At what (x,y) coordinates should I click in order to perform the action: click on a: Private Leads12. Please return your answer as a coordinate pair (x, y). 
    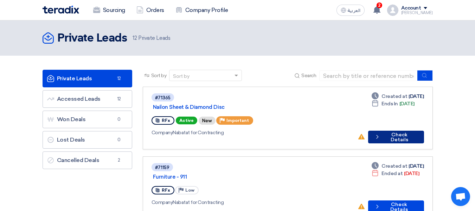
    Looking at the image, I should click on (87, 78).